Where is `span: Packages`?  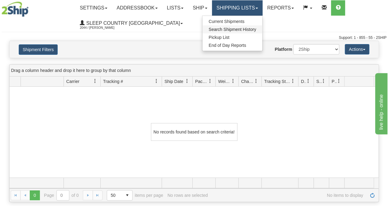 span: Packages is located at coordinates (201, 82).